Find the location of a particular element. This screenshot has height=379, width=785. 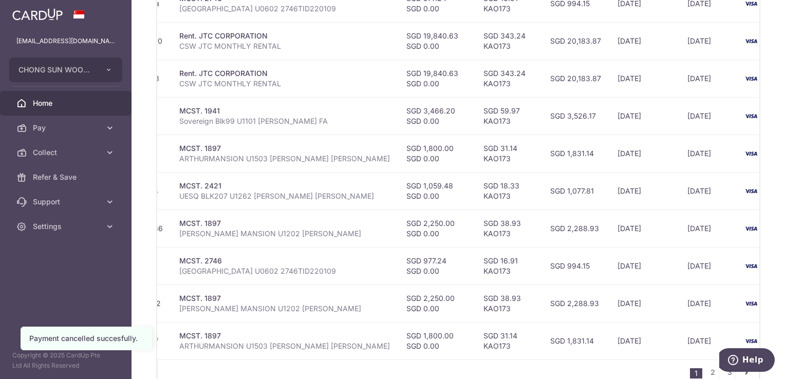

span: Support is located at coordinates (67, 202).